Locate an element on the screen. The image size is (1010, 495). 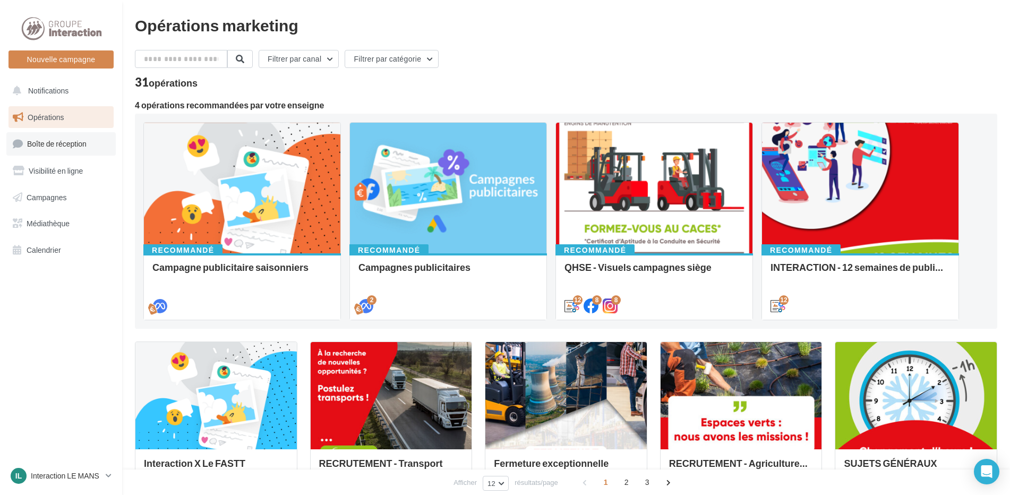
a: Campagnes is located at coordinates (61, 198).